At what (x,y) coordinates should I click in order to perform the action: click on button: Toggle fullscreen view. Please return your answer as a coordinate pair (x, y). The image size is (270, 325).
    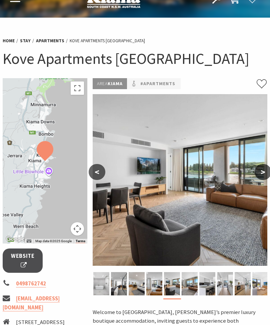
    Looking at the image, I should click on (77, 88).